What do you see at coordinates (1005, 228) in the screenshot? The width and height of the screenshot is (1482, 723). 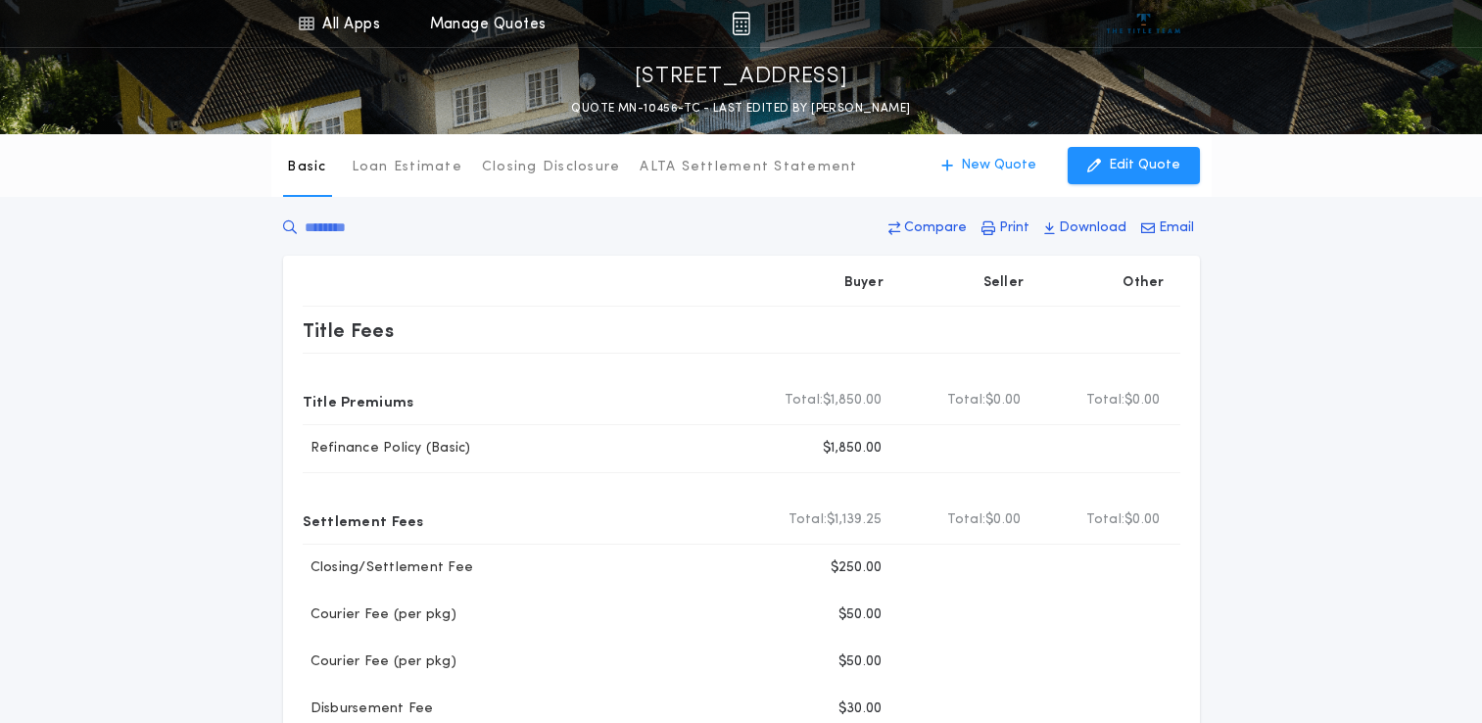 I see `button: Print` at bounding box center [1005, 228].